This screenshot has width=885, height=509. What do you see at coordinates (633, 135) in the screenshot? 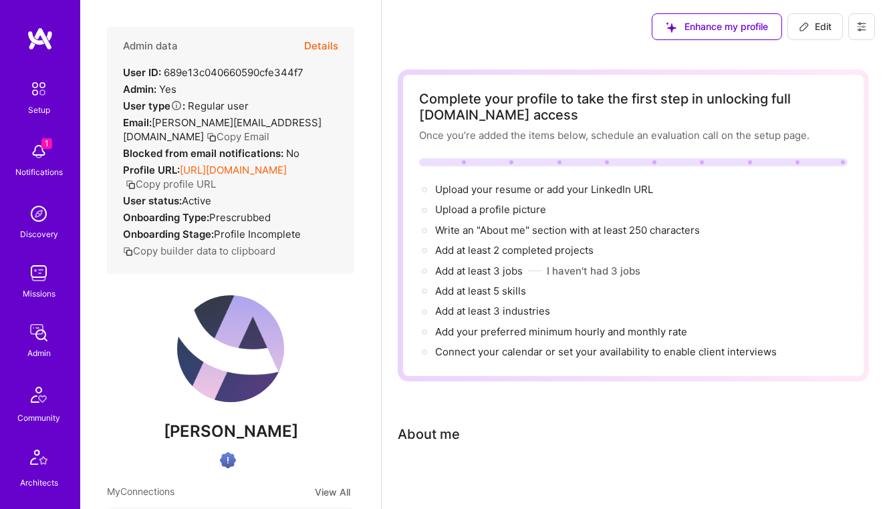
I see `div: Once you’re added the items below, schedule an evaluation call on the setup page.` at bounding box center [633, 135].